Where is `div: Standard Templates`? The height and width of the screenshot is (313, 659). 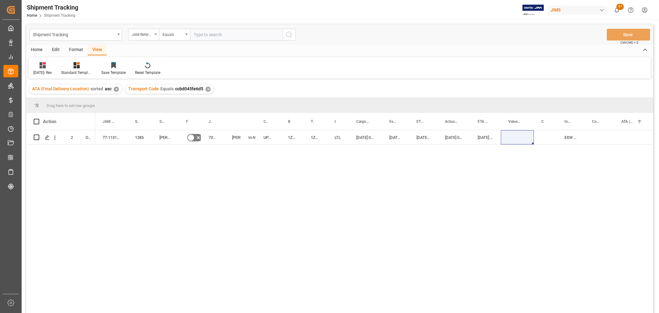
div: Standard Templates is located at coordinates (77, 73).